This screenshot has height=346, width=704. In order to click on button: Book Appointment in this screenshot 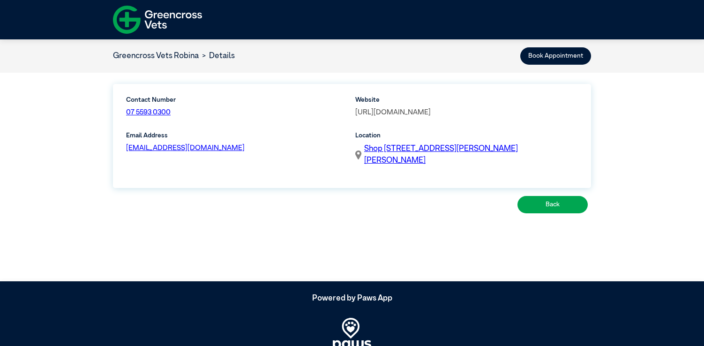, I will do `click(555, 56)`.